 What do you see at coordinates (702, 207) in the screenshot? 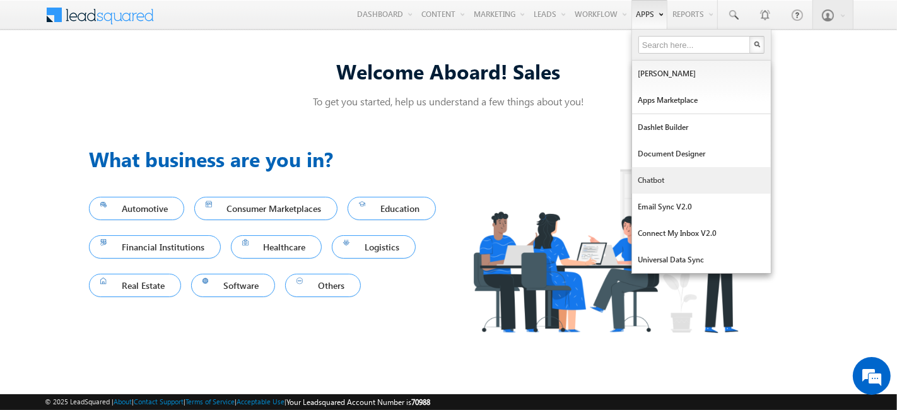
I see `a: Email Sync v2.0` at bounding box center [702, 207].